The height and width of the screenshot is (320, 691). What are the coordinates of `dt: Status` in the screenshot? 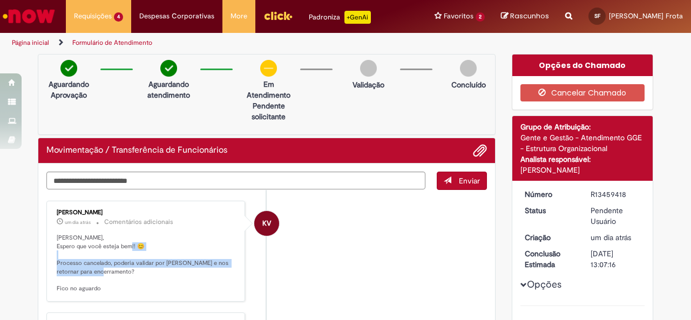 It's located at (550, 211).